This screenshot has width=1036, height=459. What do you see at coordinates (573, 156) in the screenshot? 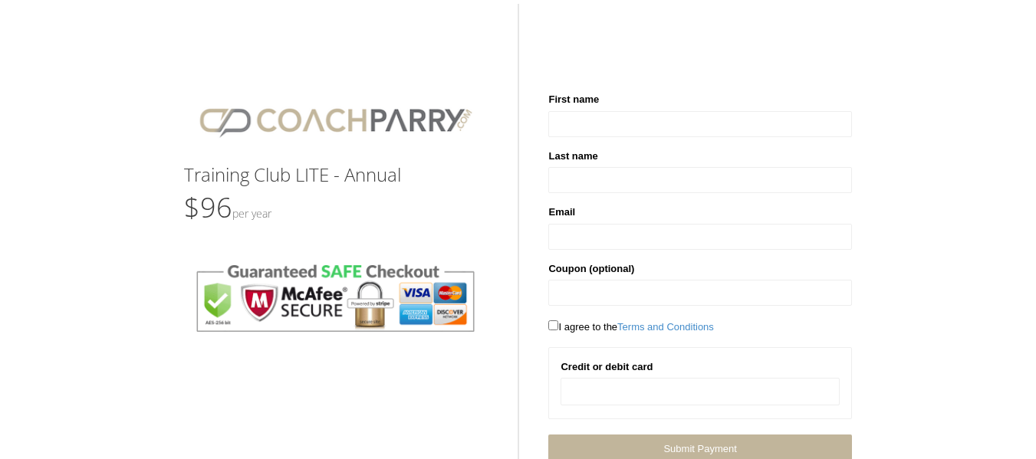
I see `label: Last name` at bounding box center [573, 156].